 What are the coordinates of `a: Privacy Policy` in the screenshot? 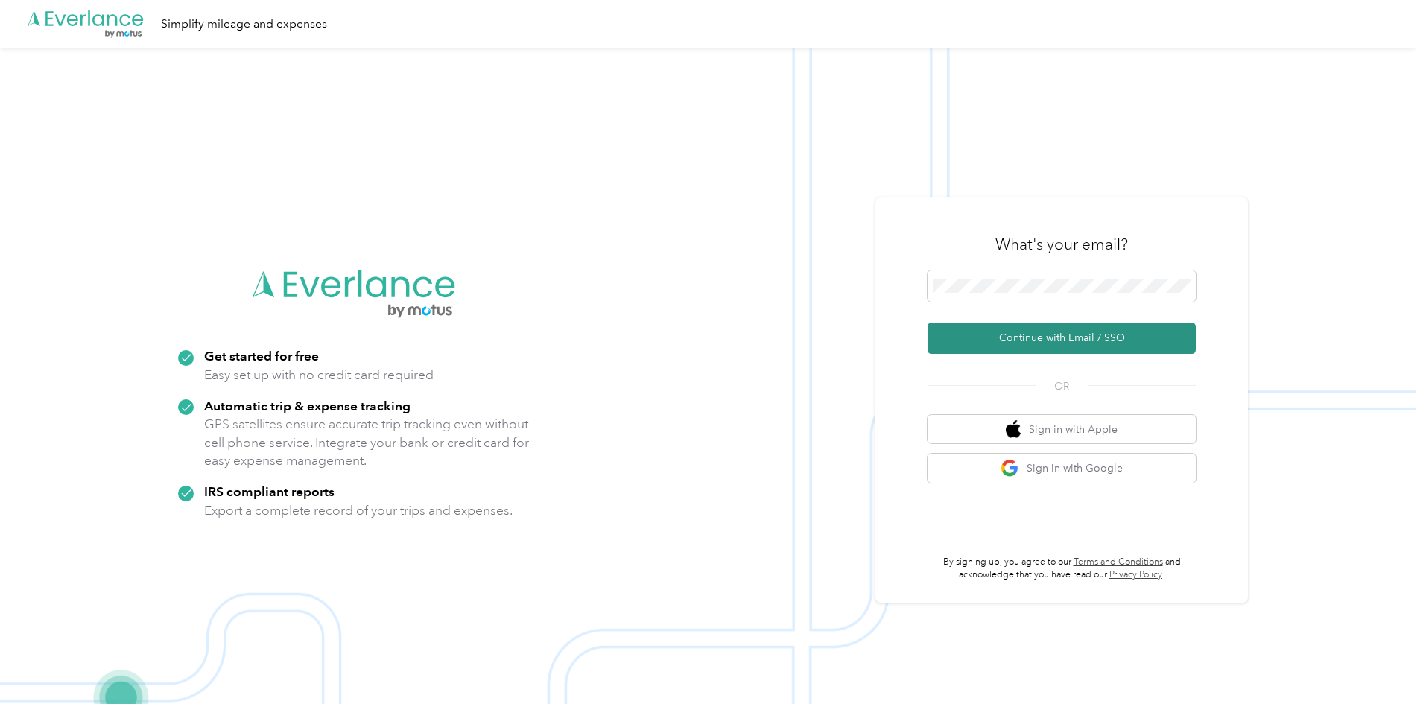 It's located at (1136, 575).